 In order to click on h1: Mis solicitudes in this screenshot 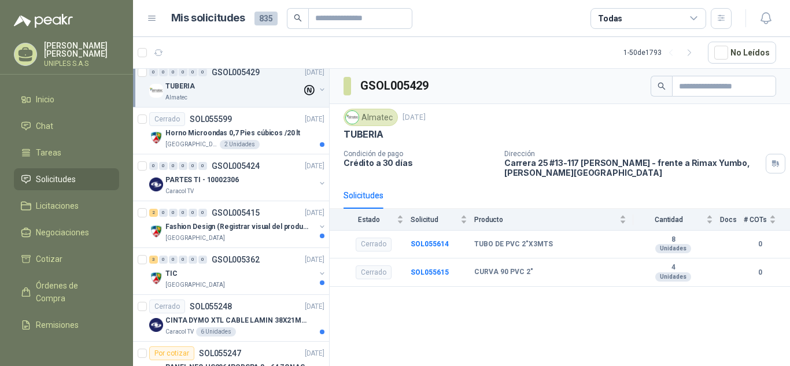, I will do `click(208, 18)`.